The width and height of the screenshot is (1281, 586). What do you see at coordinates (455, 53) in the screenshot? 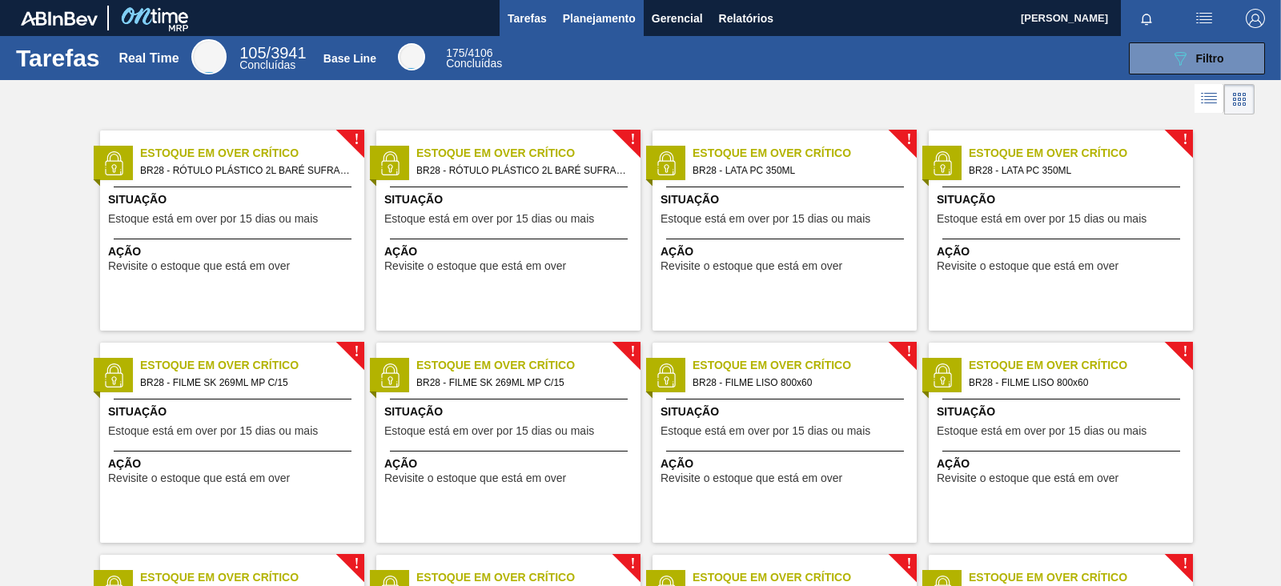
I see `span: 175` at bounding box center [455, 53].